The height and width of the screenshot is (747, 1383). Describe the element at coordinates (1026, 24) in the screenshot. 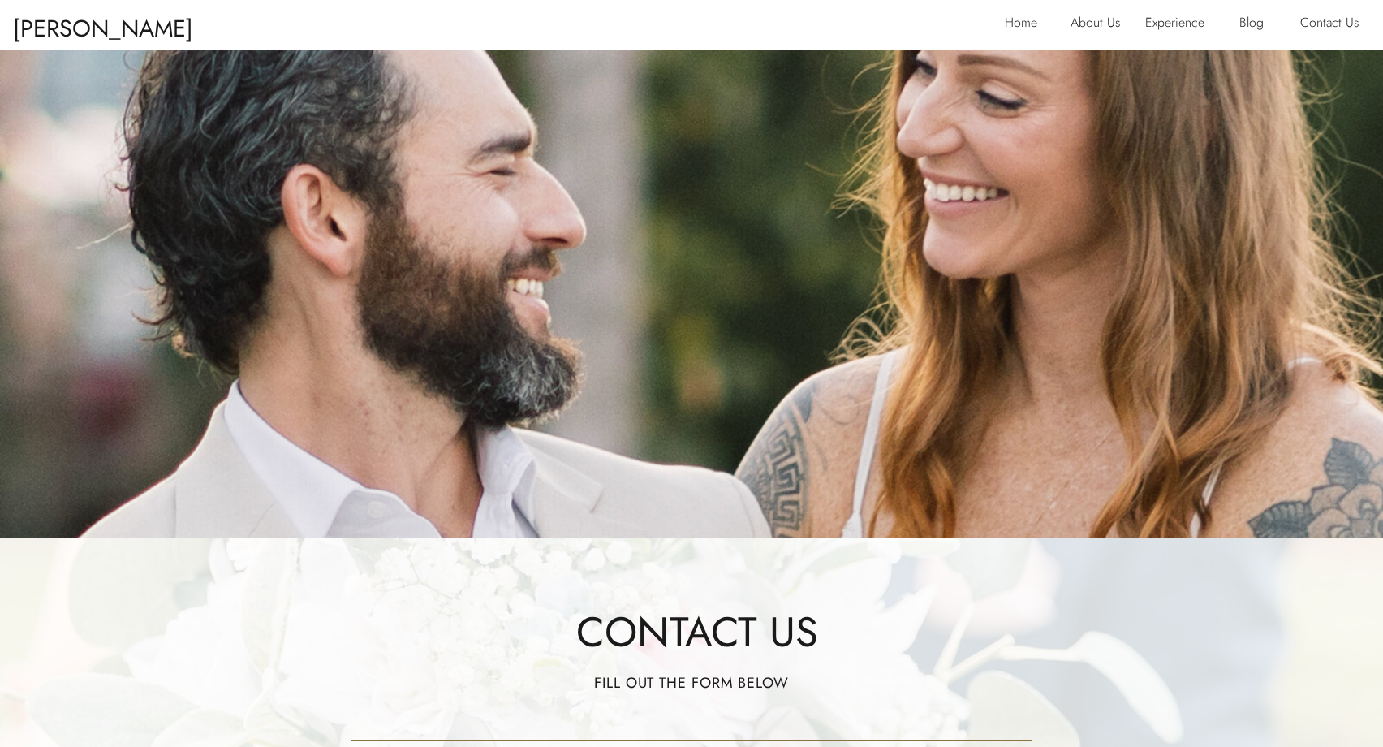

I see `a: Home` at that location.